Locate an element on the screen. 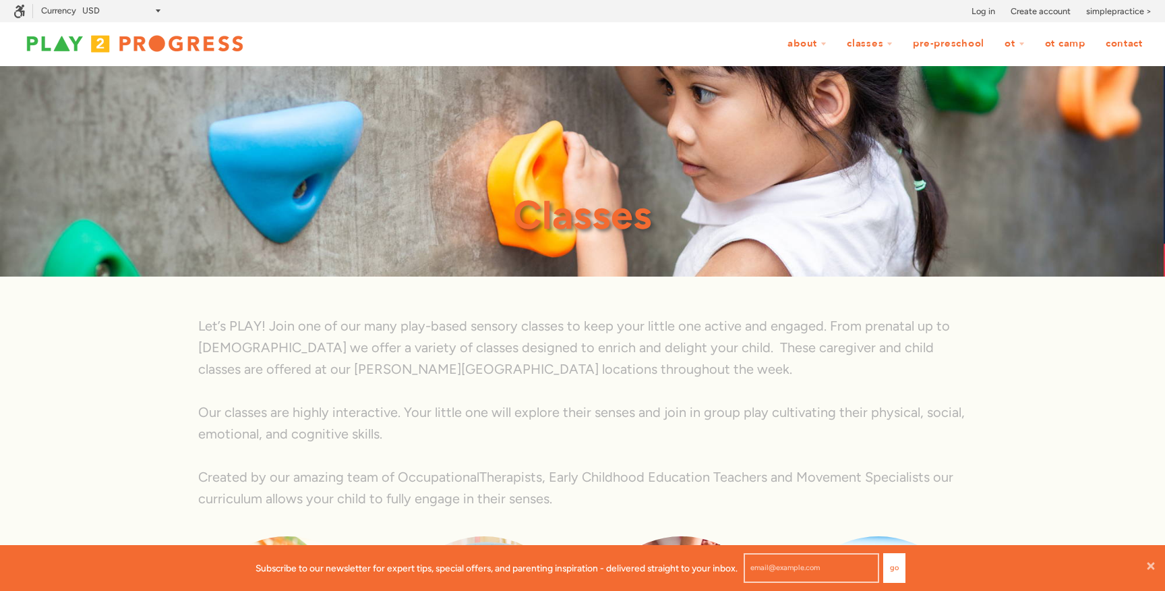  a: OT is located at coordinates (1015, 44).